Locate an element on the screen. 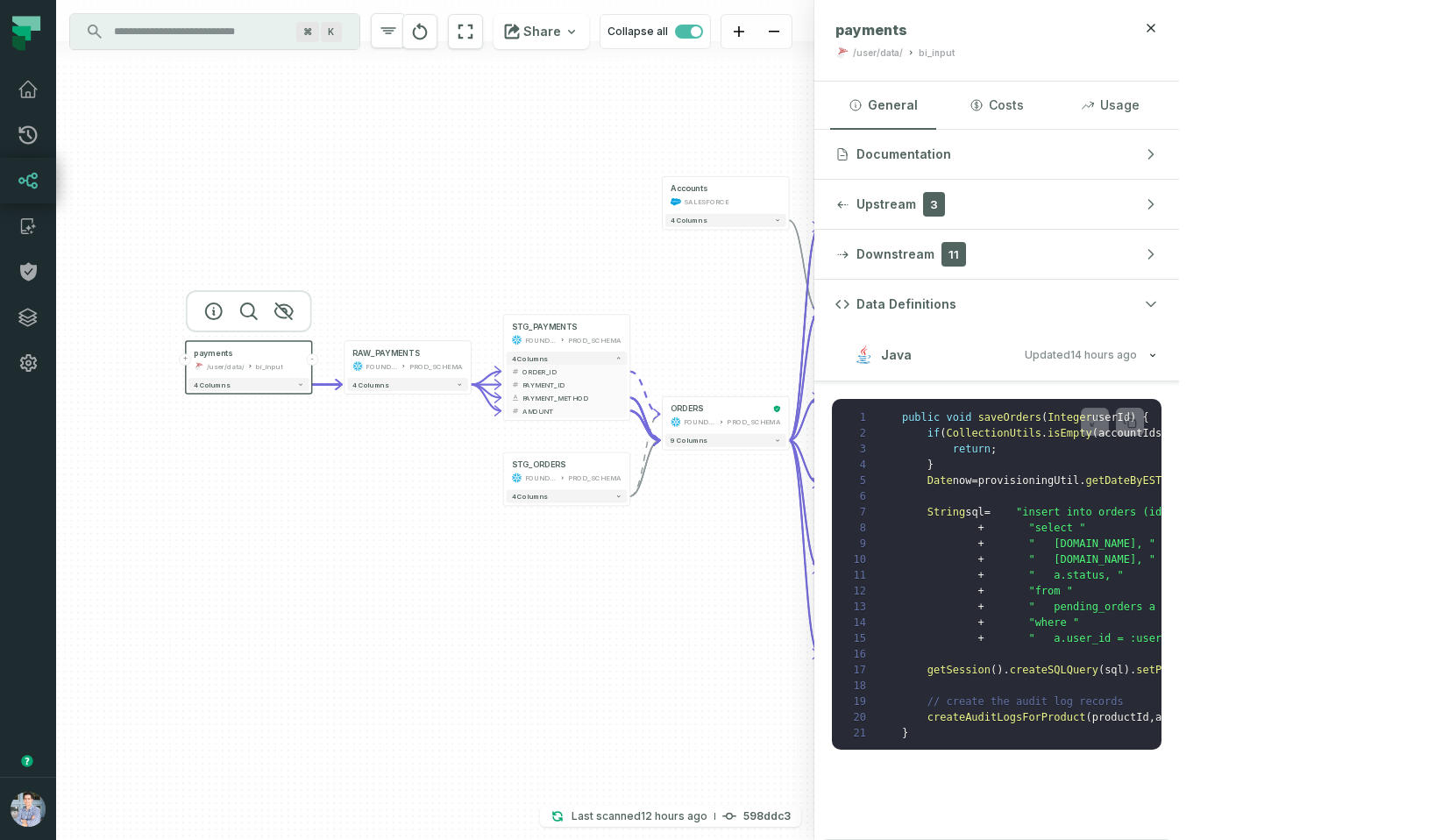 The width and height of the screenshot is (1442, 840). span: 9 columns is located at coordinates (689, 440).